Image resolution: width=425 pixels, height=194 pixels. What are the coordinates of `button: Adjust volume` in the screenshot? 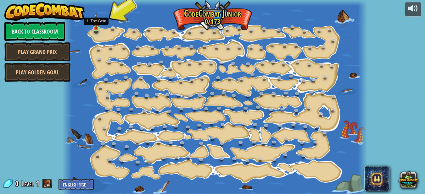 It's located at (413, 9).